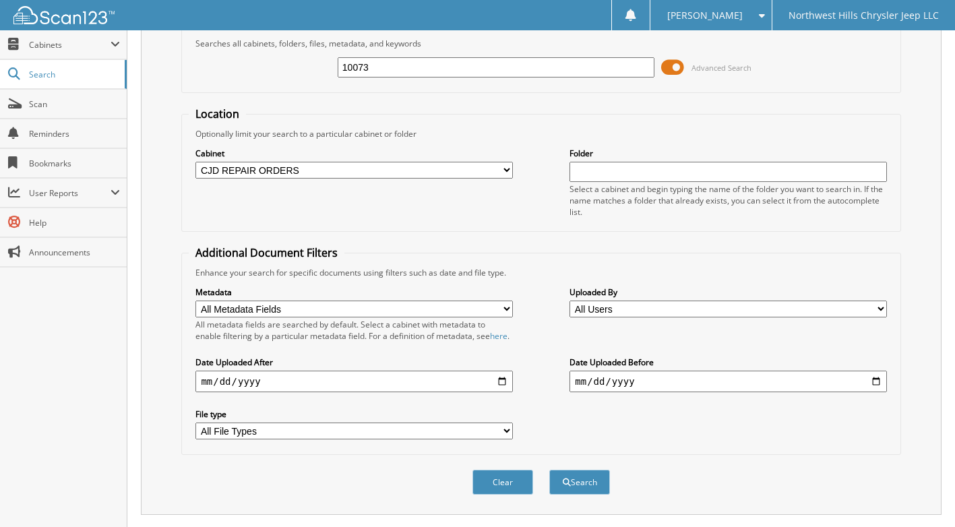 The height and width of the screenshot is (527, 955). Describe the element at coordinates (541, 133) in the screenshot. I see `div: Optionally limit your search to a particular cabinet or folder` at that location.